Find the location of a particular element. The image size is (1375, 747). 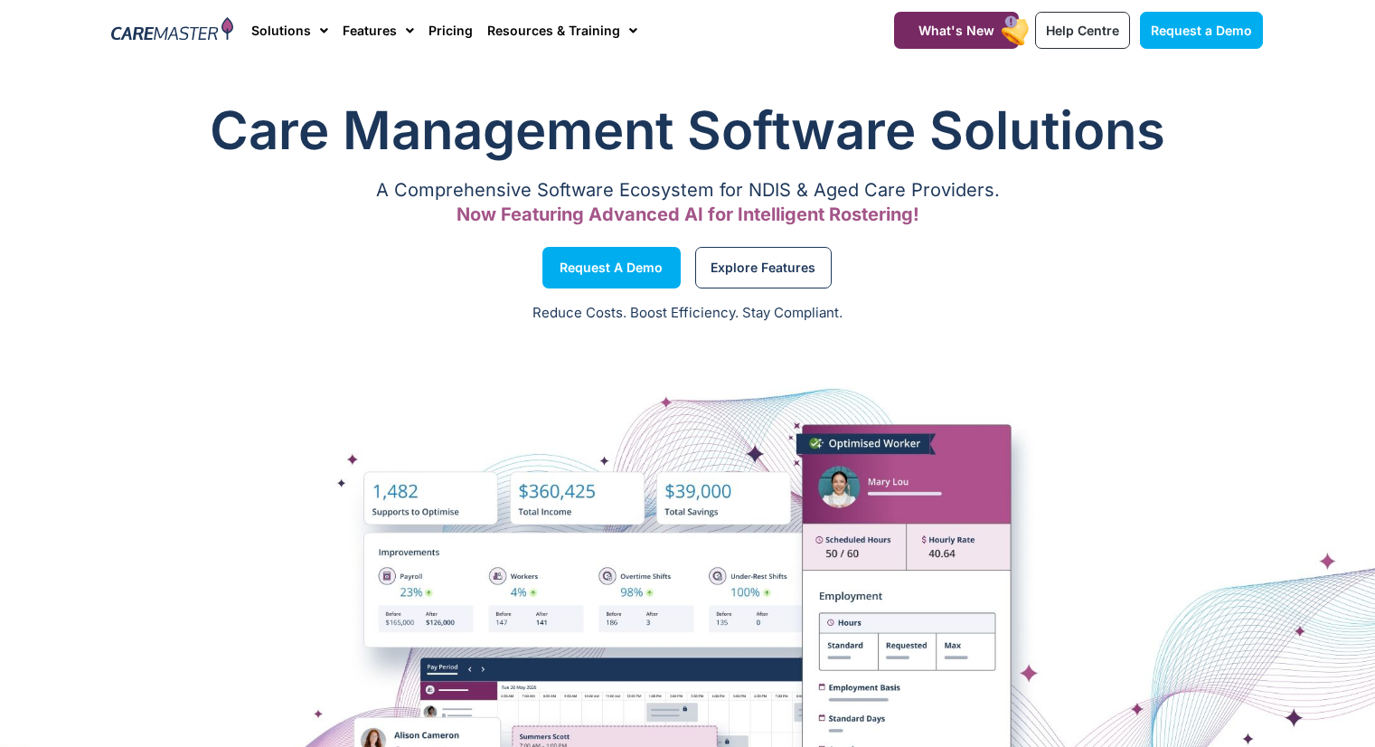

span: What's New is located at coordinates (956, 30).